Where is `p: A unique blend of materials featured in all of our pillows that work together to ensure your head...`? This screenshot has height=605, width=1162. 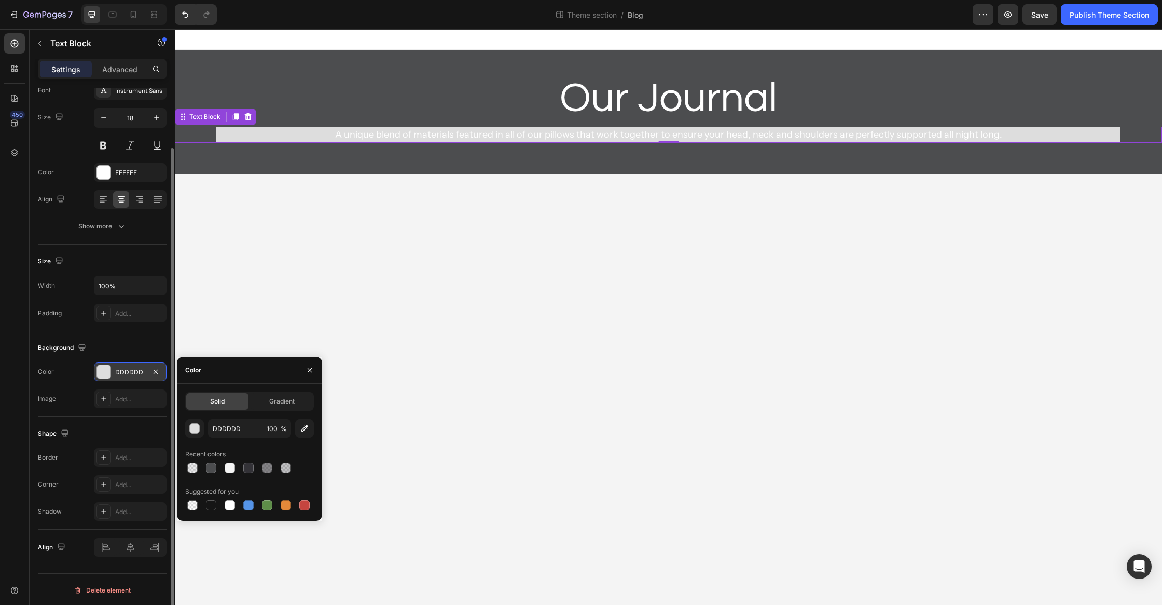 p: A unique blend of materials featured in all of our pillows that work together to ensure your head... is located at coordinates (493, 105).